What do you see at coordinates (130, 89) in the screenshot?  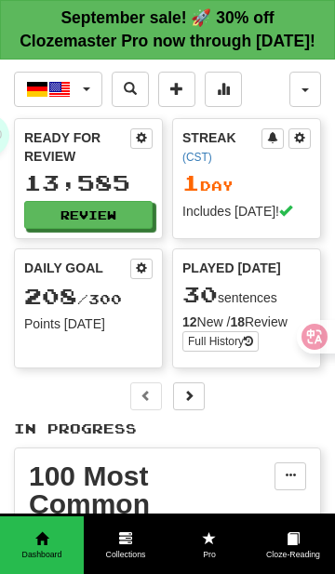 I see `button: Search sentences` at bounding box center [130, 89].